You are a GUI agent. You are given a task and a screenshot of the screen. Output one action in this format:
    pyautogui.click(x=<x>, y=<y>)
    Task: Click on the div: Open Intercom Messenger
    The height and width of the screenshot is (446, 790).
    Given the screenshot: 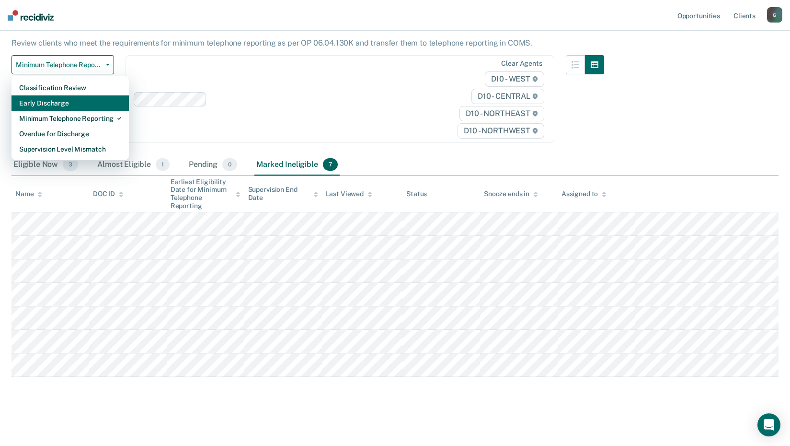 What is the action you would take?
    pyautogui.click(x=769, y=425)
    